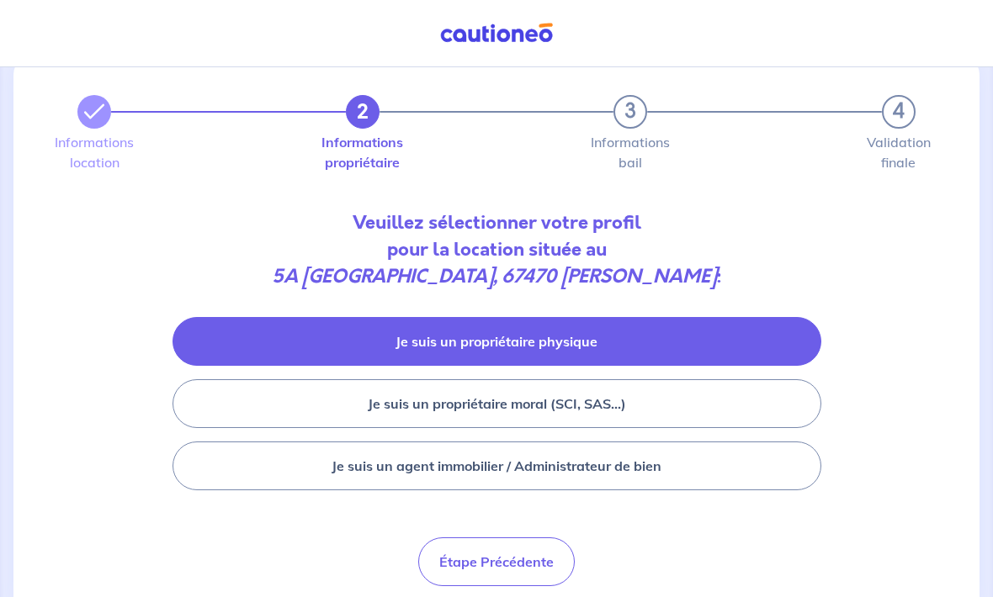 The image size is (993, 597). I want to click on label: Informations location, so click(94, 152).